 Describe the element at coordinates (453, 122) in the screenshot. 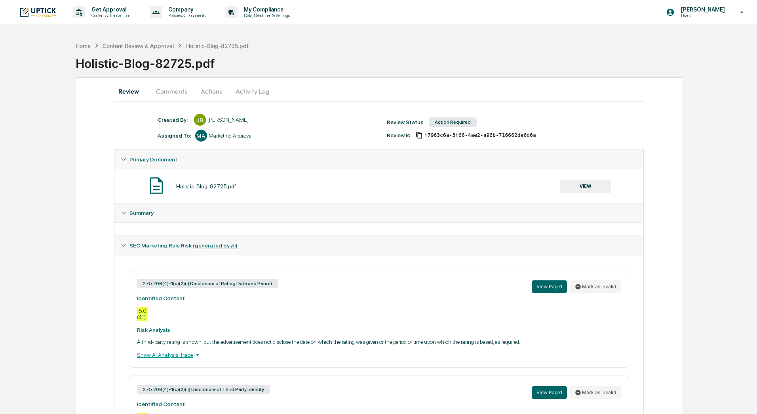

I see `div: Action Required` at that location.